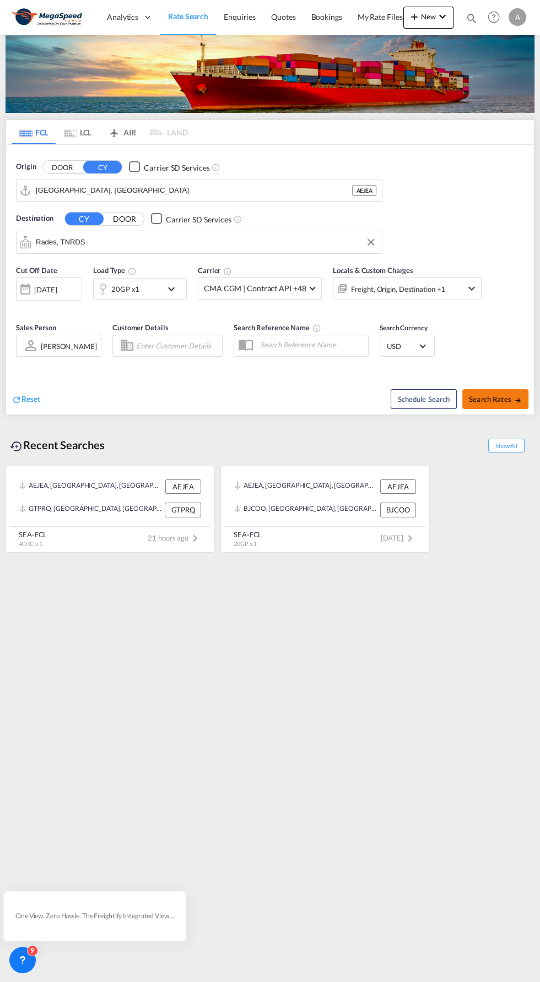 Image resolution: width=540 pixels, height=982 pixels. I want to click on md-icon: icon-plus 400-fg, so click(414, 17).